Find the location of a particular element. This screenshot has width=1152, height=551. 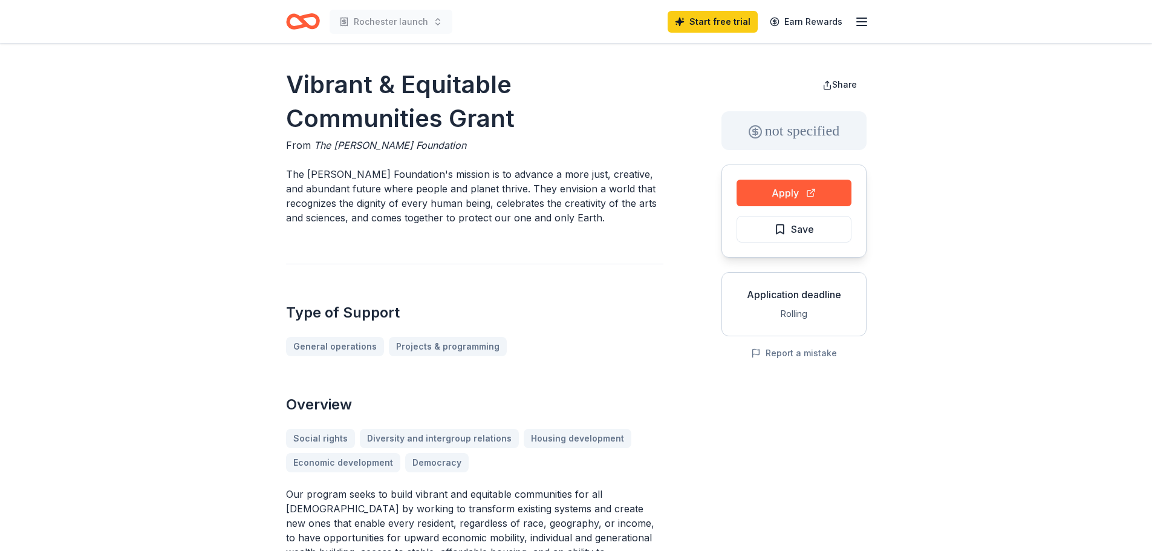

div: not specified is located at coordinates (794, 131).